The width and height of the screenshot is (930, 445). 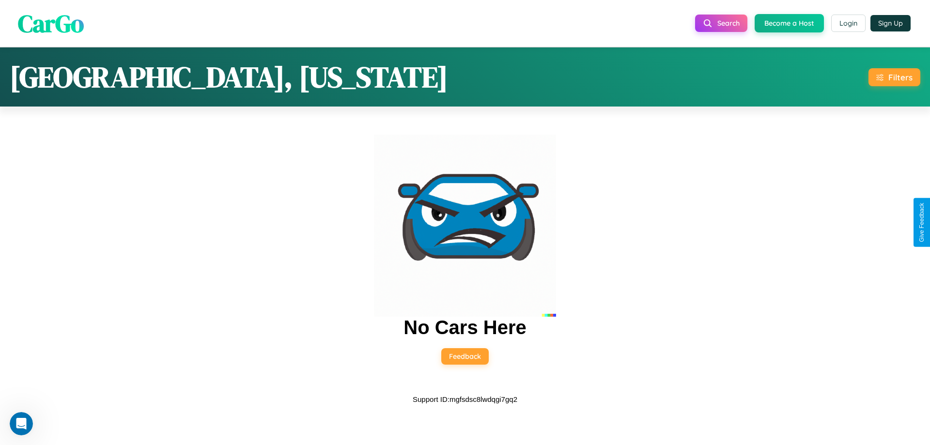 I want to click on button: Login, so click(x=848, y=23).